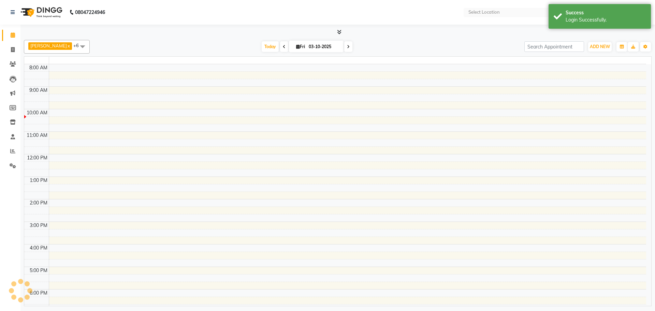 The image size is (655, 311). What do you see at coordinates (68, 46) in the screenshot?
I see `a: x` at bounding box center [68, 46].